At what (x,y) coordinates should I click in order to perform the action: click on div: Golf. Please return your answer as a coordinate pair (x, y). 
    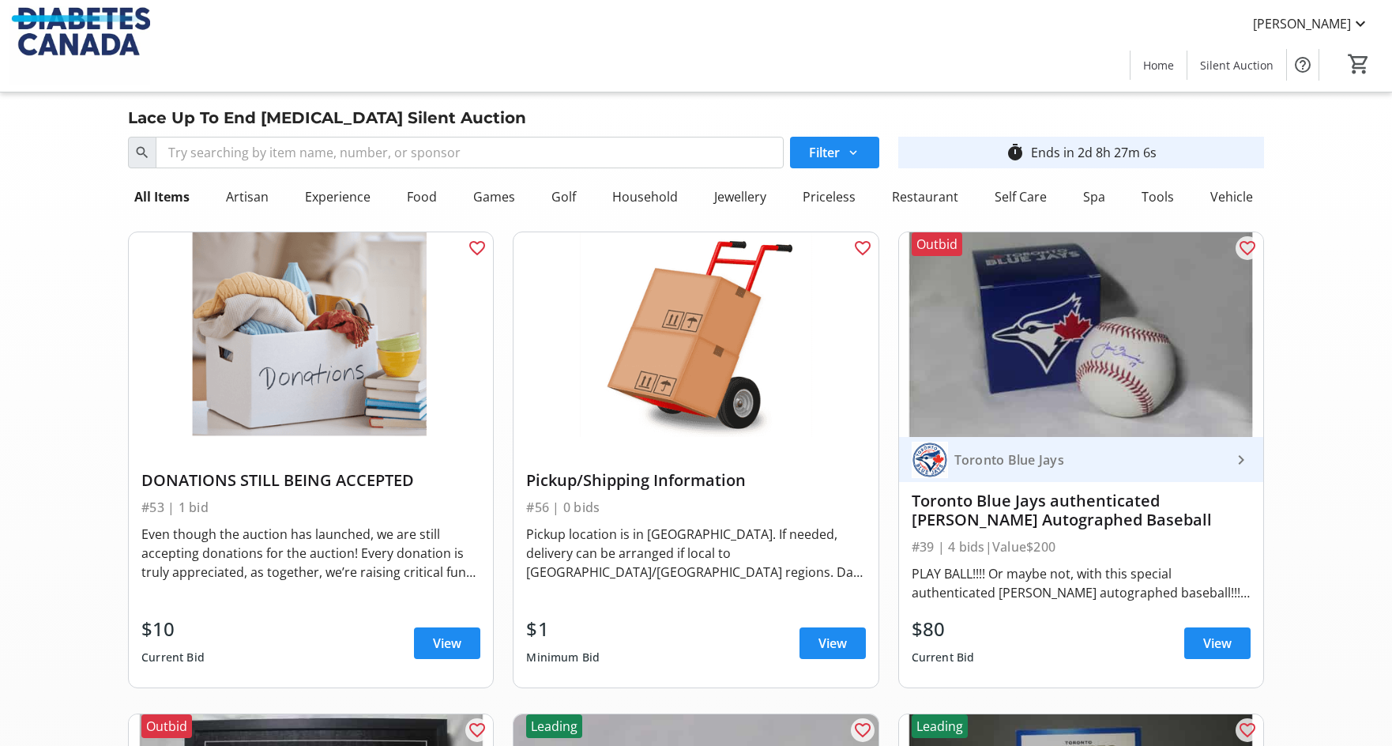
    Looking at the image, I should click on (563, 197).